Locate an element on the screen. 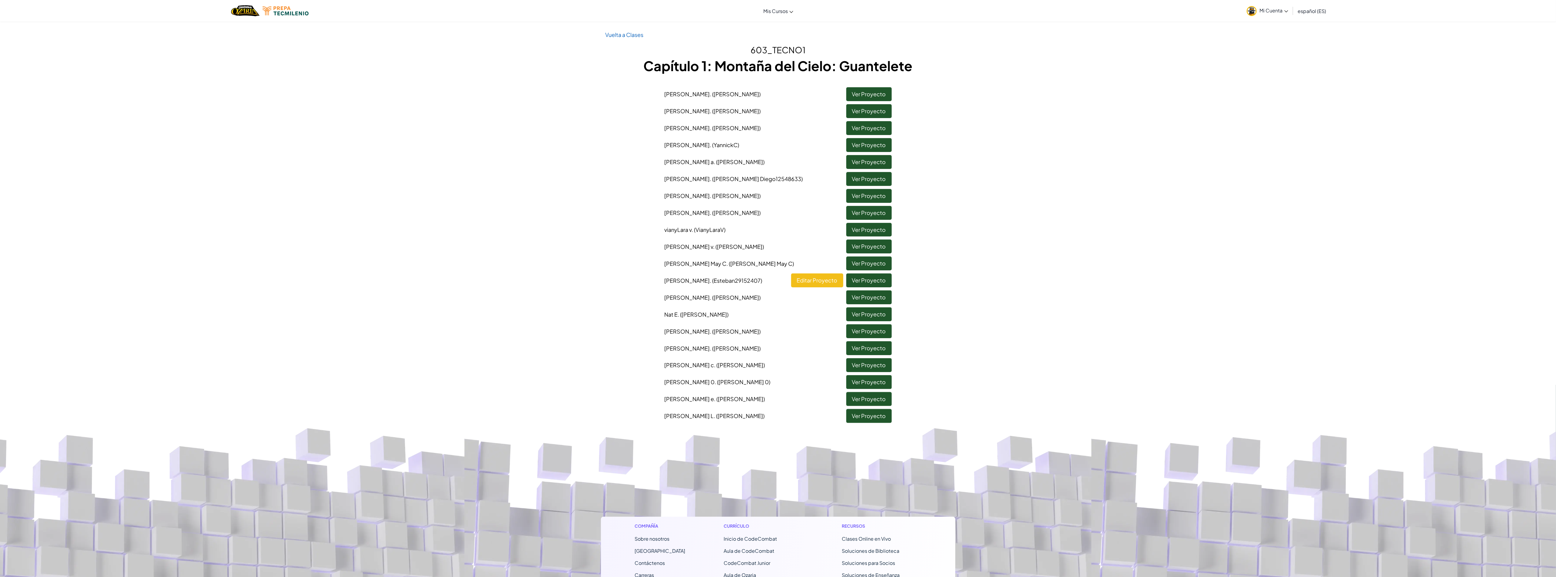 The image size is (1556, 577). span: Inicio de CodeCombat is located at coordinates (751, 539).